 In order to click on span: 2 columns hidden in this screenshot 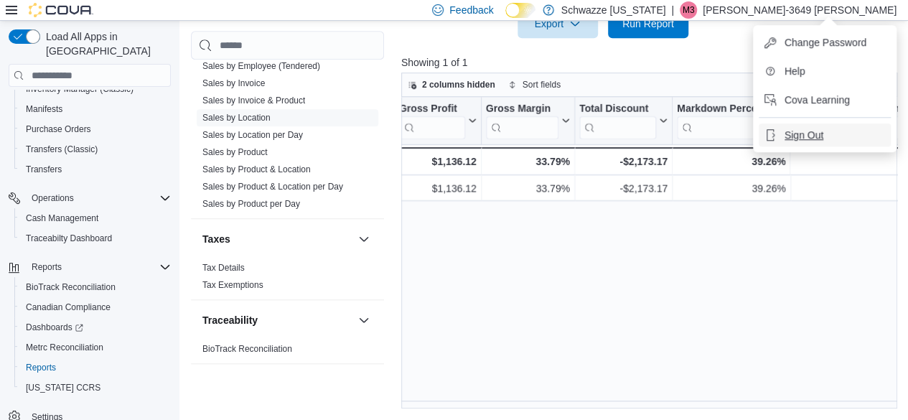, I will do `click(459, 85)`.